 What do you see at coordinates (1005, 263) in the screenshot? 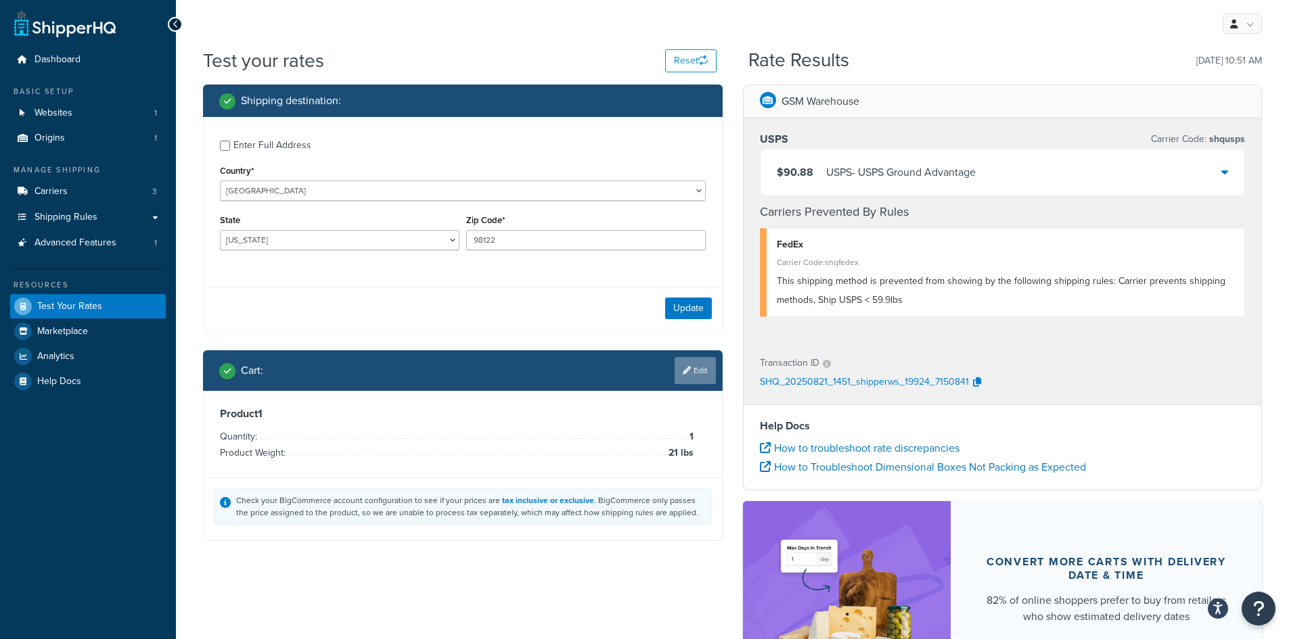
I see `div: Carrier Code: shqfedex` at bounding box center [1005, 263].